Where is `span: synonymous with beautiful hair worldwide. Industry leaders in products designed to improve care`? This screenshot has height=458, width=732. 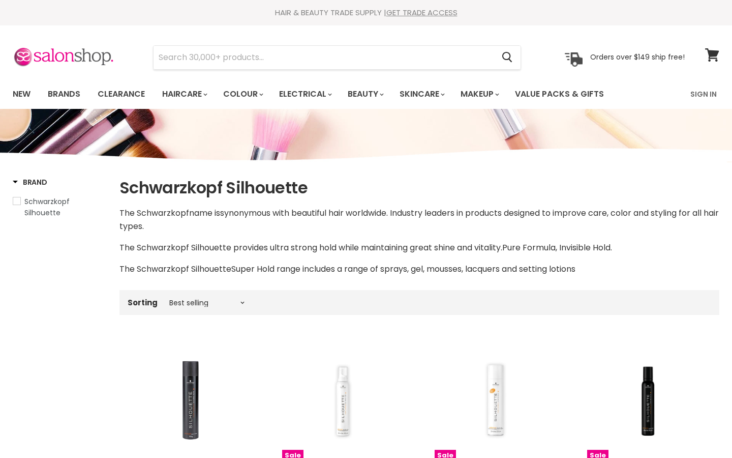
span: synonymous with beautiful hair worldwide. Industry leaders in products designed to improve care is located at coordinates (413, 212).